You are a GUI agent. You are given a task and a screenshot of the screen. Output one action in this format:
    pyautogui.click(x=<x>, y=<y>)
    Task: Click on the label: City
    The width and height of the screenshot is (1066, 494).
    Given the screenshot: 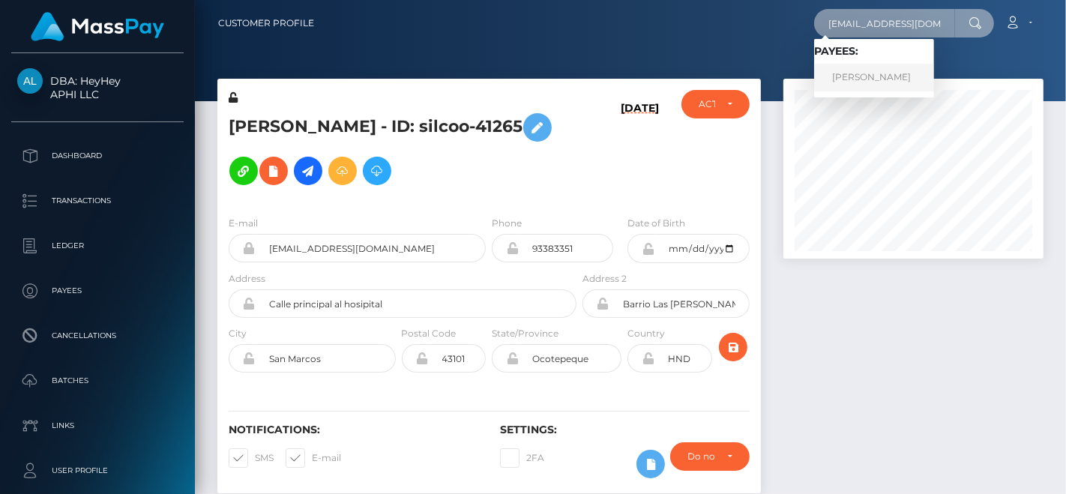 What is the action you would take?
    pyautogui.click(x=238, y=334)
    